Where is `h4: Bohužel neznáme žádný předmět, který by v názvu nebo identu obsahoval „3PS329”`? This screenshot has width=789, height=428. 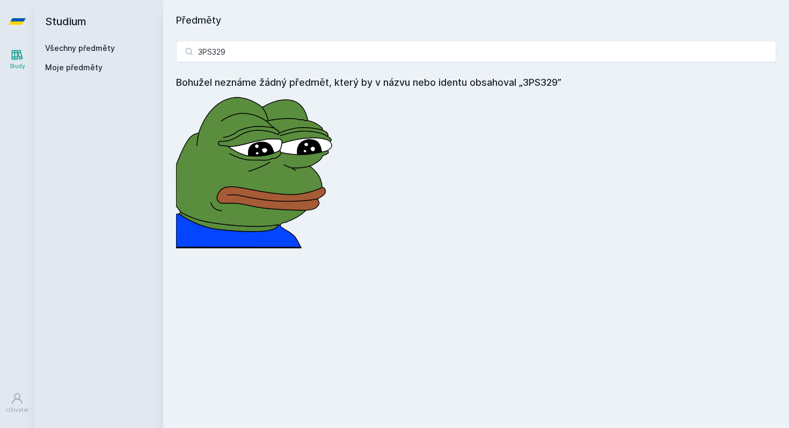 h4: Bohužel neznáme žádný předmět, který by v názvu nebo identu obsahoval „3PS329” is located at coordinates (476, 83).